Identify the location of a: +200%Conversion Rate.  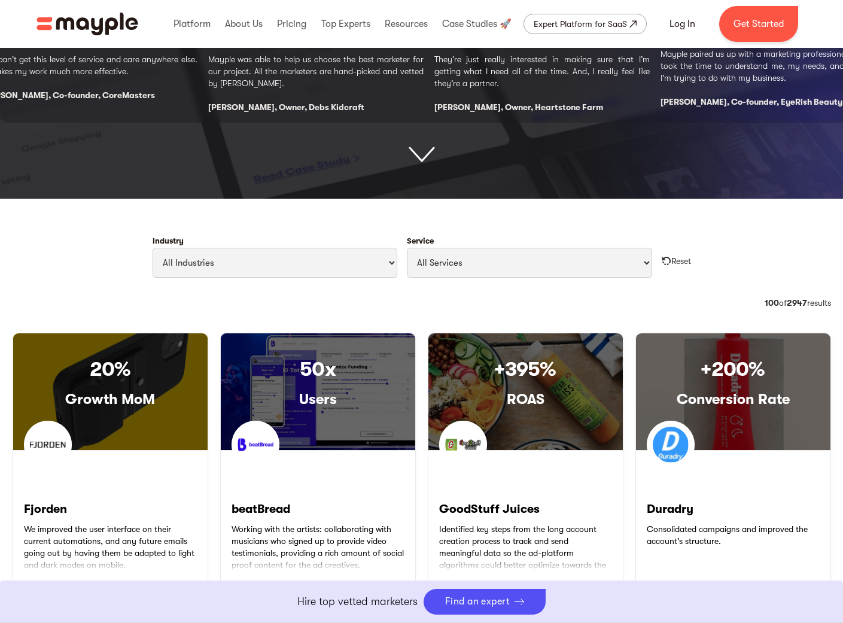
(733, 392).